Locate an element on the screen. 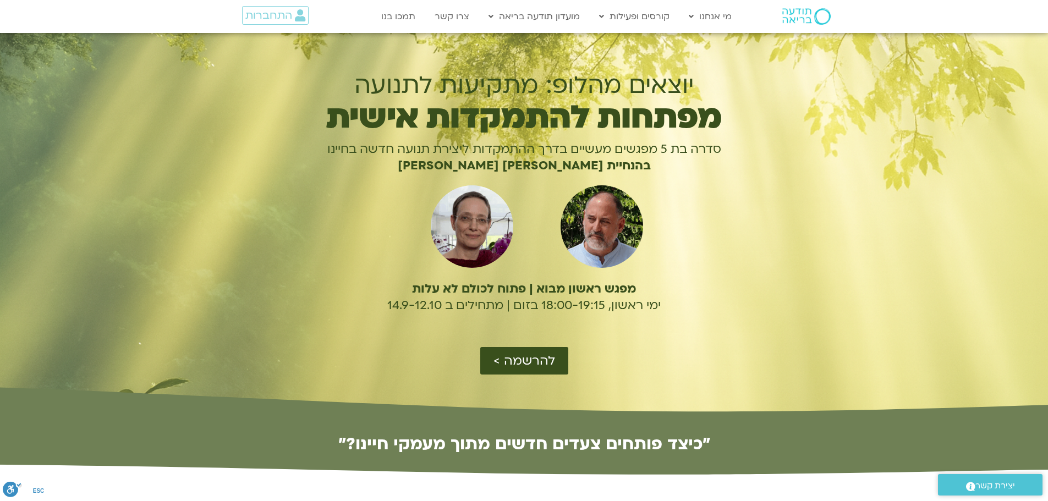 The height and width of the screenshot is (501, 1048). h1: יוצאים מהלופ: מתקיעות לתנועה is located at coordinates (524, 85).